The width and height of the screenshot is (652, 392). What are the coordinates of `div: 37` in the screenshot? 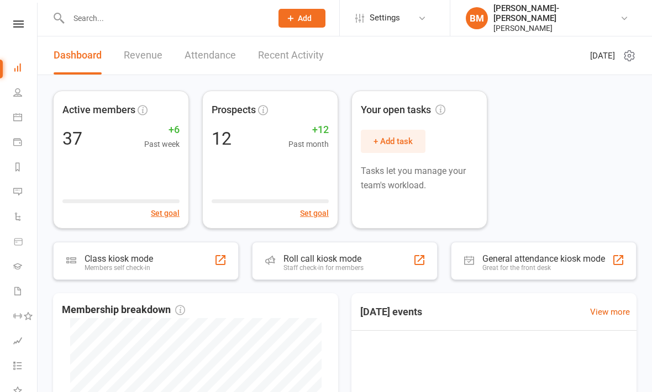 It's located at (72, 139).